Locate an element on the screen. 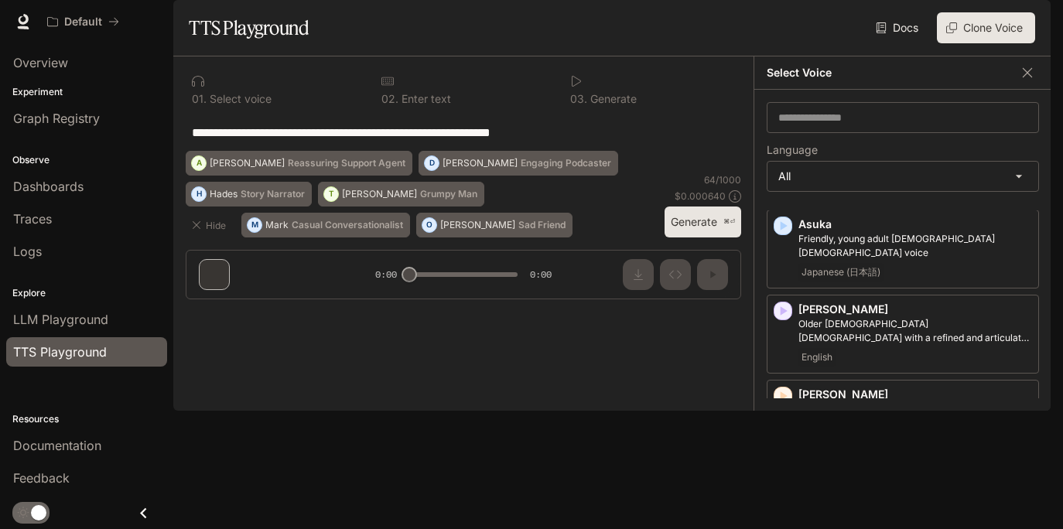 The width and height of the screenshot is (1063, 529). p: Default is located at coordinates (83, 22).